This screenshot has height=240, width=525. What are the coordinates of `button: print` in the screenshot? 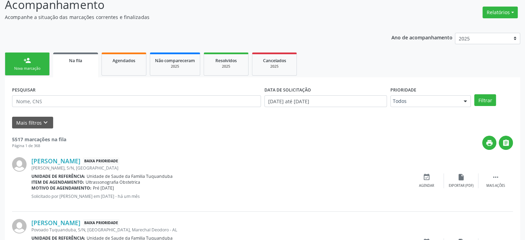 It's located at (489, 142).